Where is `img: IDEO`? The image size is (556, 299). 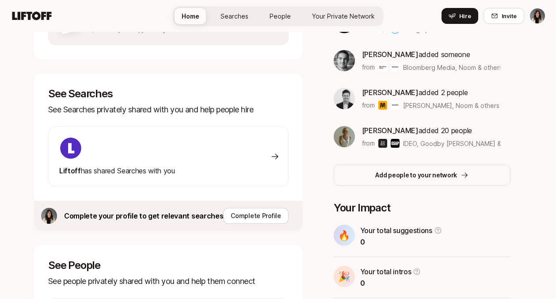
img: IDEO is located at coordinates (383, 143).